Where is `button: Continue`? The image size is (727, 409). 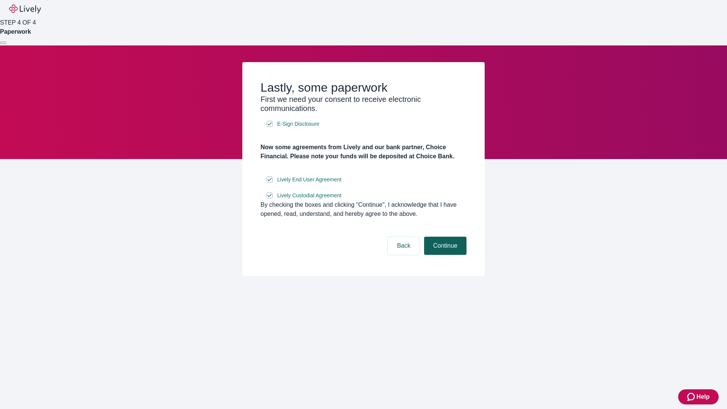 button: Continue is located at coordinates (445, 246).